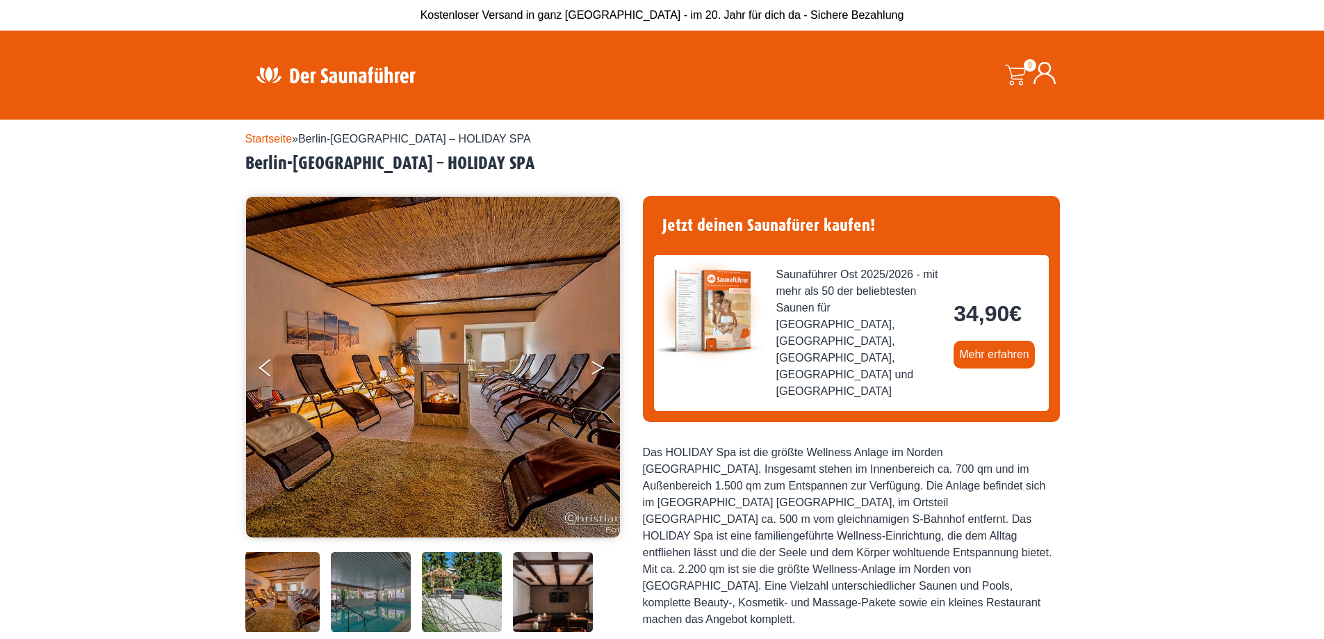  I want to click on a: Mehr erfahren, so click(994, 354).